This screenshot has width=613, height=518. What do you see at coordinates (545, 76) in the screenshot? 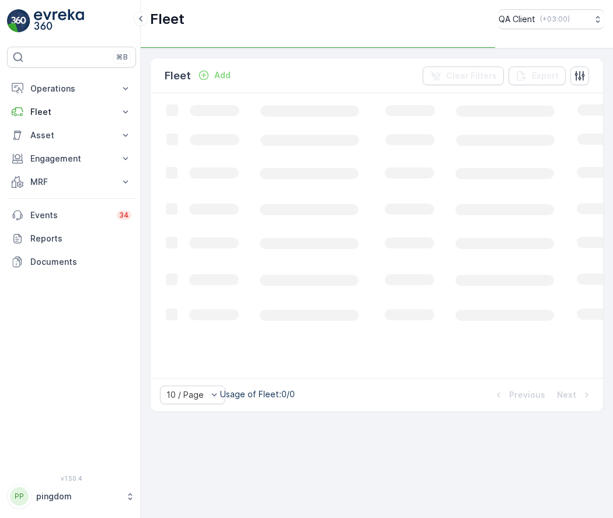
I see `p: Export` at bounding box center [545, 76].